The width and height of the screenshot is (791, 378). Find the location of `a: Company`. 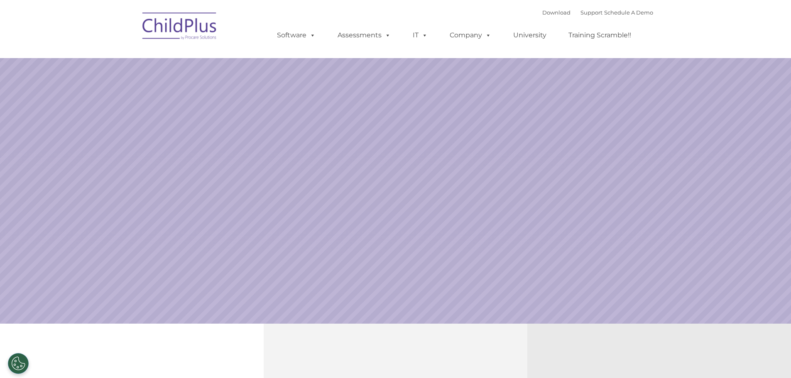

a: Company is located at coordinates (471, 35).